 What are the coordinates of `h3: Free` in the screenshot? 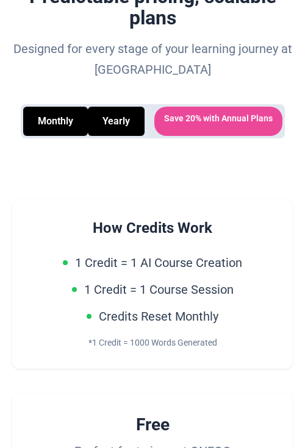 It's located at (152, 425).